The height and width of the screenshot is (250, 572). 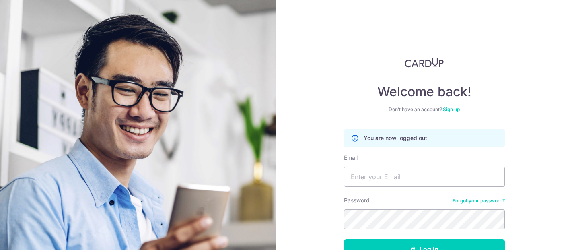 What do you see at coordinates (451, 109) in the screenshot?
I see `a: Sign up` at bounding box center [451, 109].